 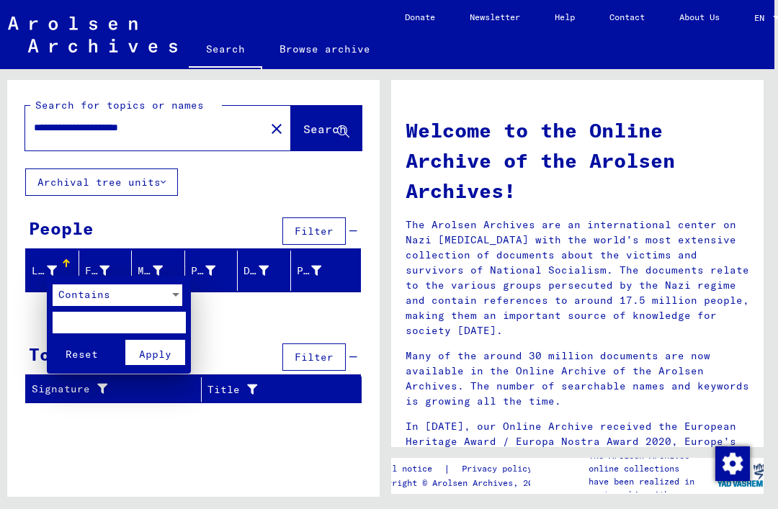 I want to click on div: Change consent, so click(x=732, y=463).